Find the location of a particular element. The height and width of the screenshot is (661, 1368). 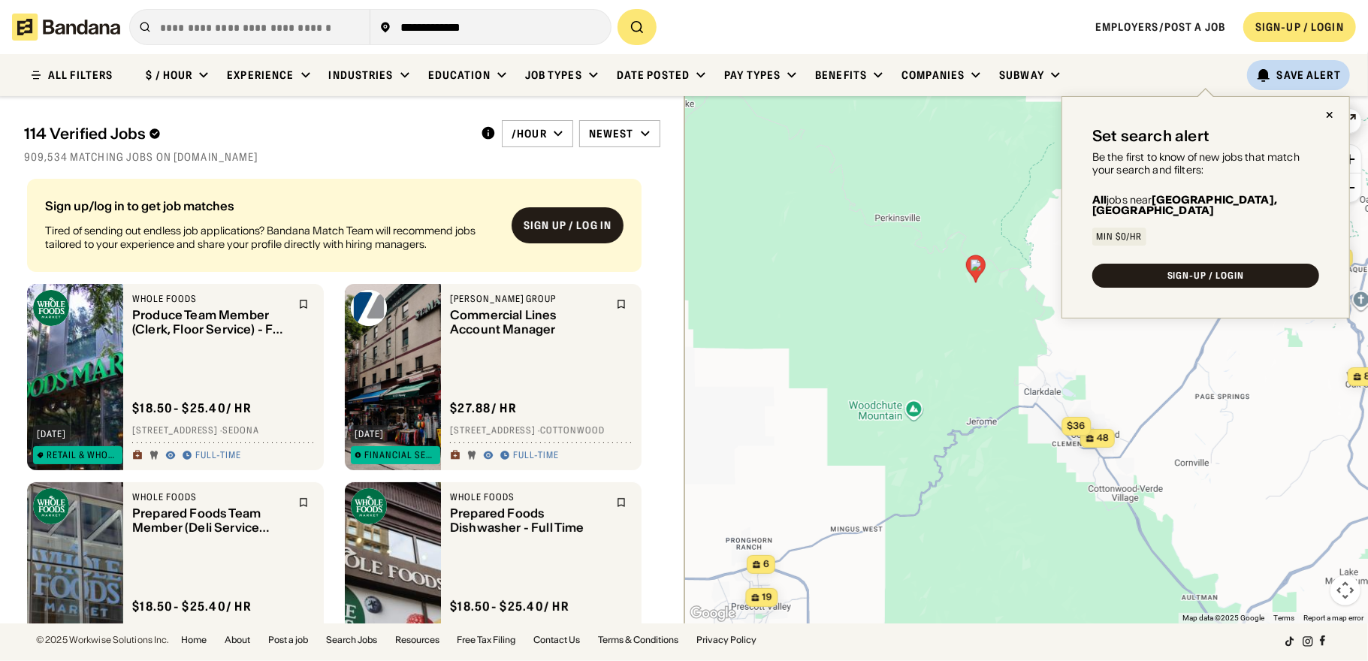

a: Resources is located at coordinates (417, 640).